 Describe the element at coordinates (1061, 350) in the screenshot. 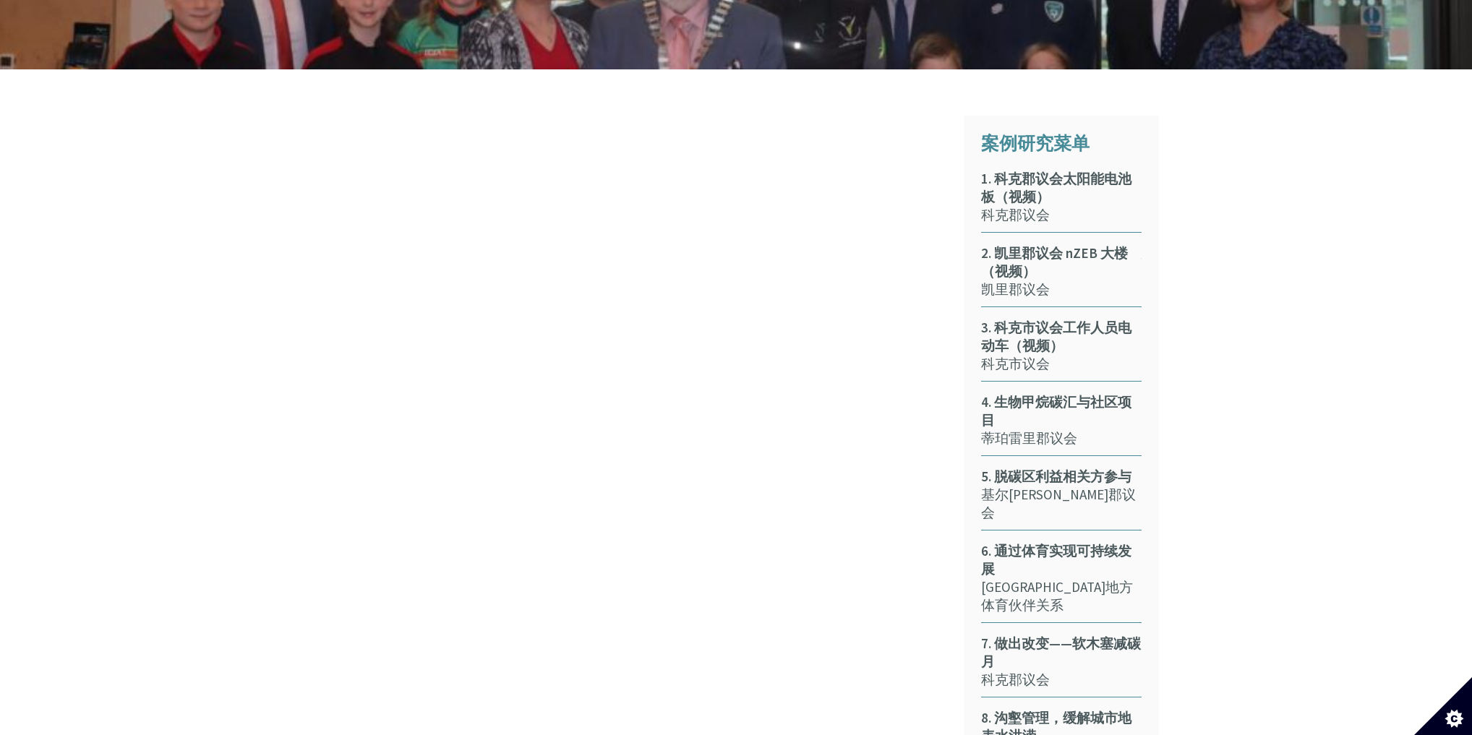

I see `a: 3. 科克市议会工作人员电动车（视频）科克市议会` at that location.